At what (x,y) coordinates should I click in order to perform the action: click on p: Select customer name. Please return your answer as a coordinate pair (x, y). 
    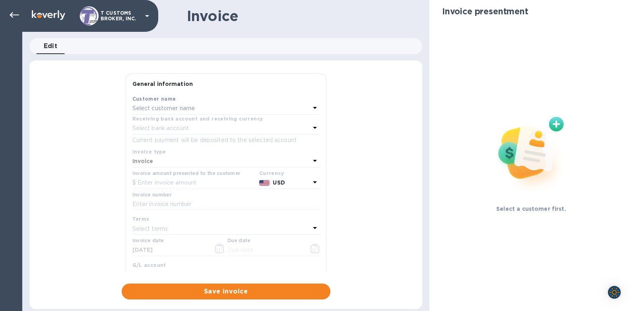
    Looking at the image, I should click on (164, 108).